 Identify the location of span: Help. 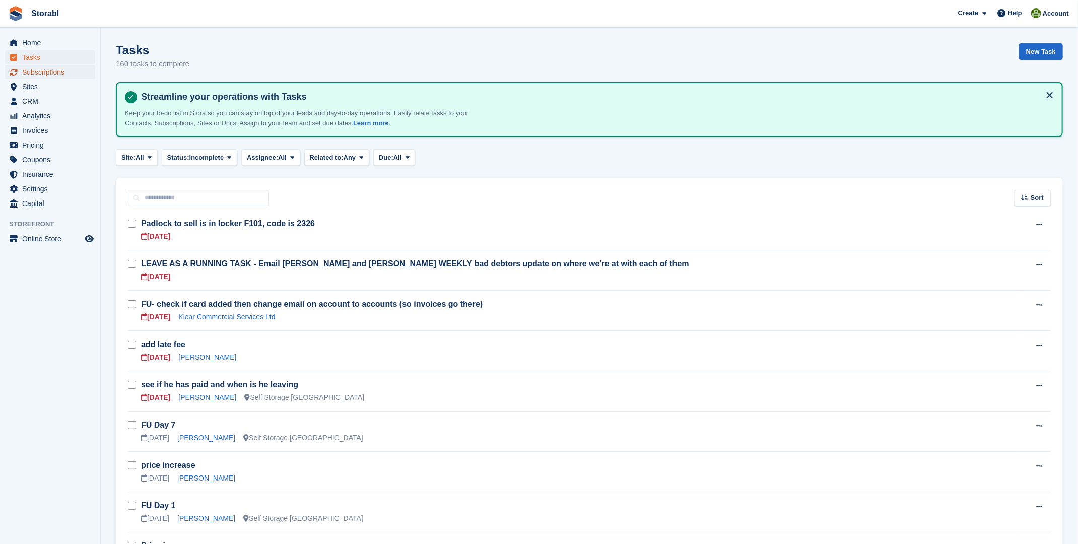
(1015, 13).